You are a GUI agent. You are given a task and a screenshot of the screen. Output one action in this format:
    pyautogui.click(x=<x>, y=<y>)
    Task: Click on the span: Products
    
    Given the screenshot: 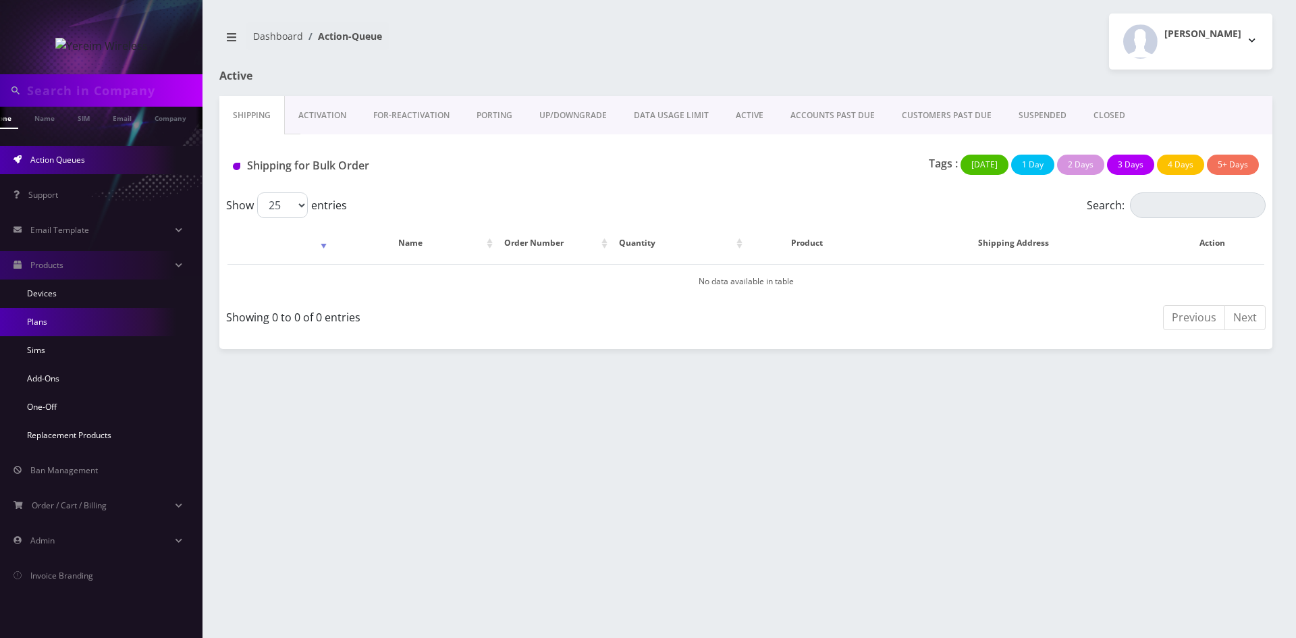 What is the action you would take?
    pyautogui.click(x=47, y=265)
    